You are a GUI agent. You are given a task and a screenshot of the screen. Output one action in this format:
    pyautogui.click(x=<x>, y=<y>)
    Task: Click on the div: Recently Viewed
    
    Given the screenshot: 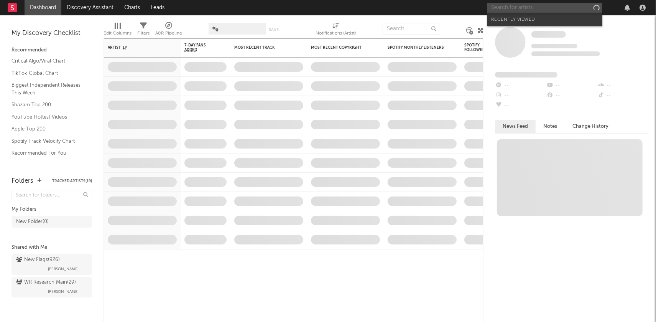 What is the action you would take?
    pyautogui.click(x=545, y=20)
    